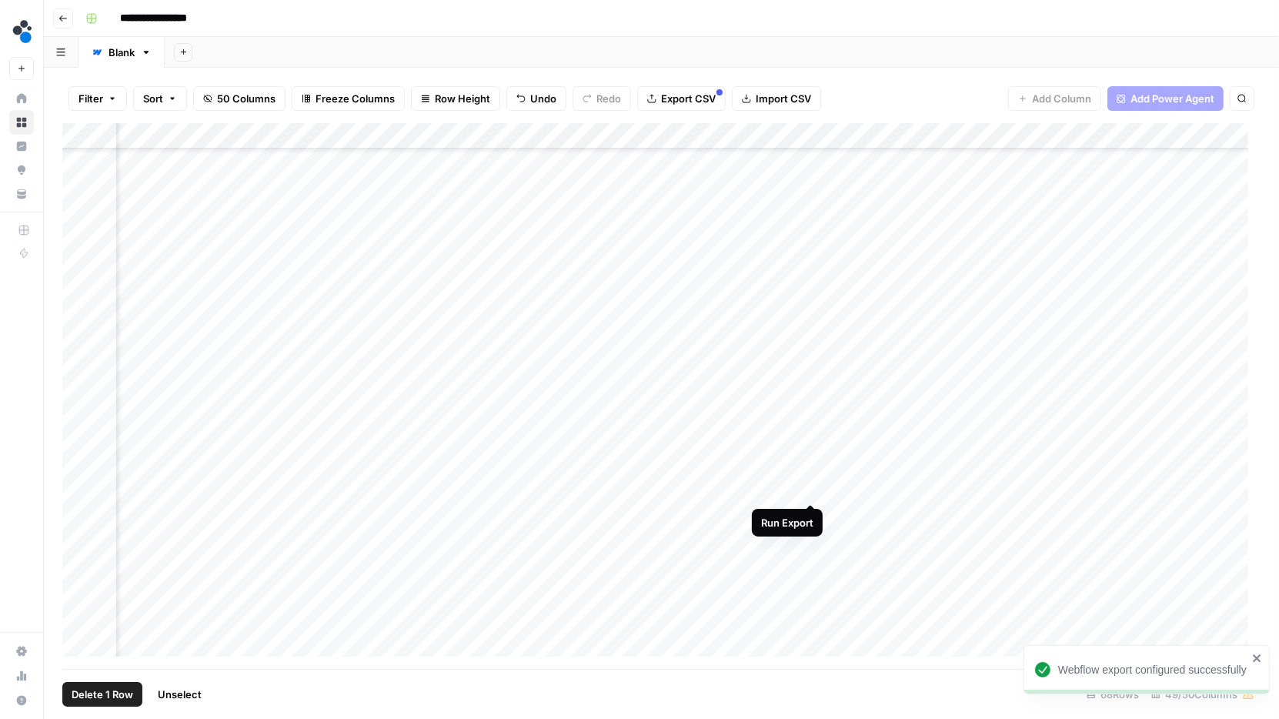 This screenshot has height=719, width=1279. Describe the element at coordinates (1172, 99) in the screenshot. I see `span: Add Power Agent` at that location.